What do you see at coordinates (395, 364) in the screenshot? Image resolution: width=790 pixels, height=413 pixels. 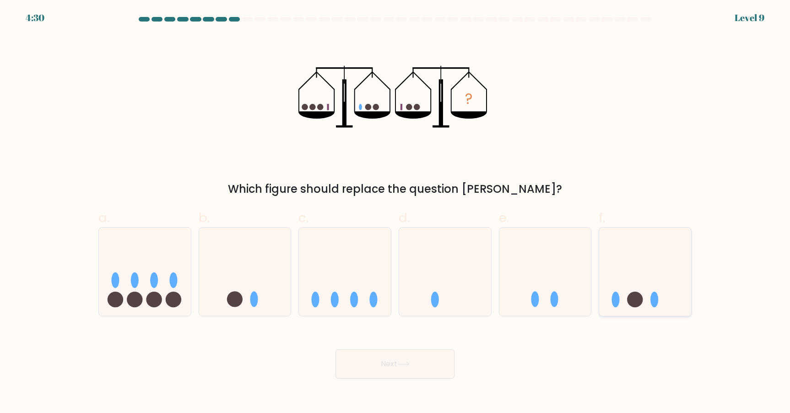 I see `button: Next` at bounding box center [395, 364].